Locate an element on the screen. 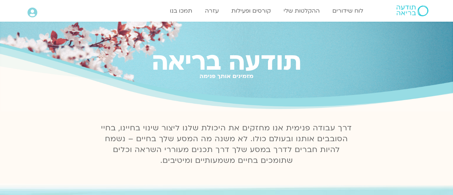 The height and width of the screenshot is (195, 453). a: קורסים ופעילות is located at coordinates (251, 11).